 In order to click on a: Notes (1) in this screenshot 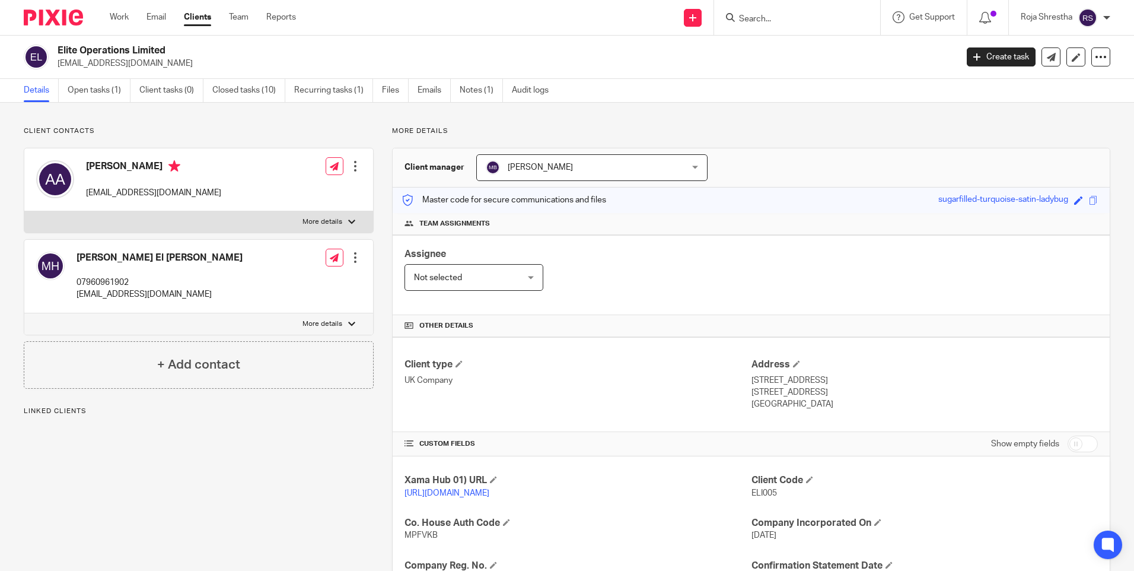, I will do `click(481, 90)`.